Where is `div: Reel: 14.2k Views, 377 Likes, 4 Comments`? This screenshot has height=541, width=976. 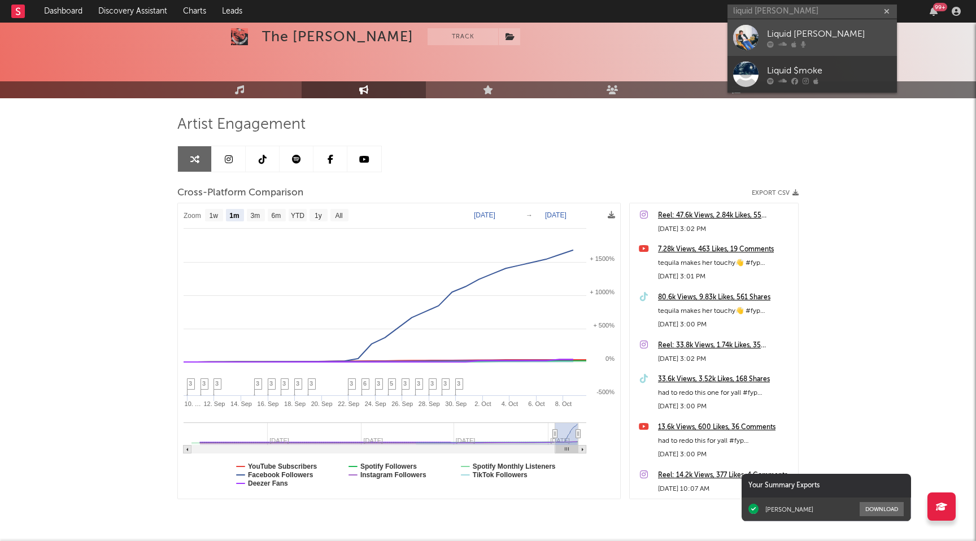 div: Reel: 14.2k Views, 377 Likes, 4 Comments is located at coordinates (726, 476).